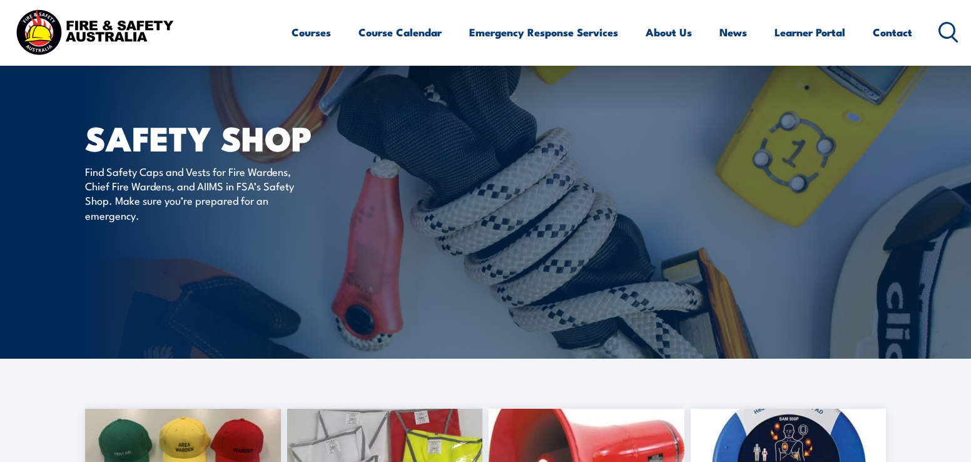 This screenshot has width=971, height=462. I want to click on a: Learner Portal, so click(810, 32).